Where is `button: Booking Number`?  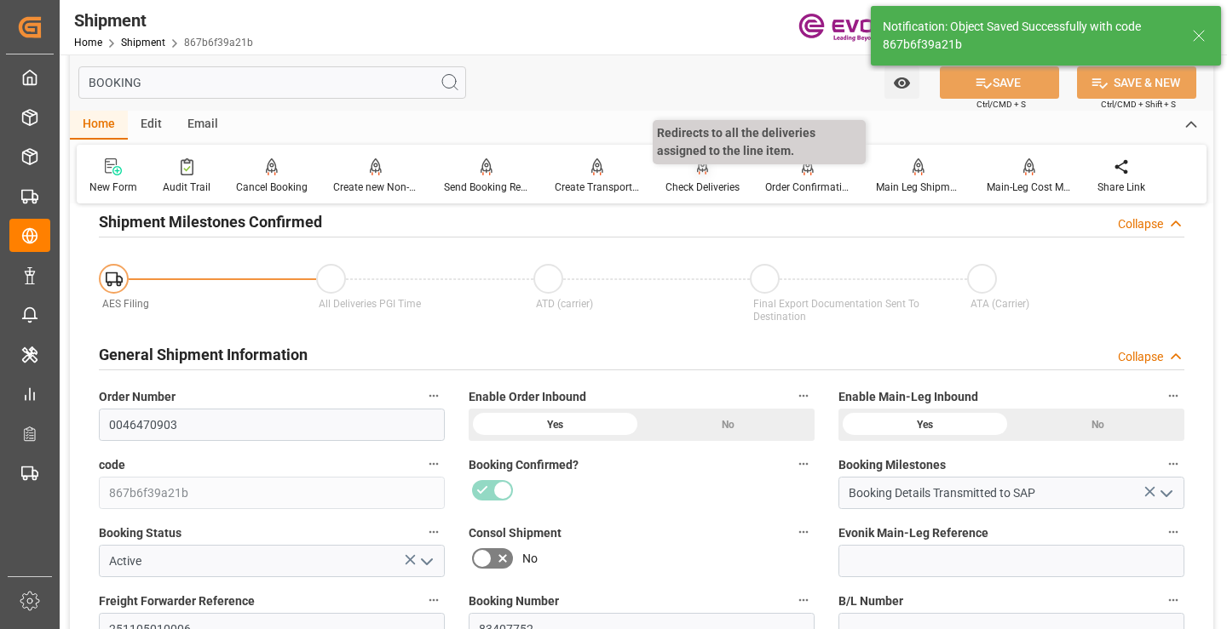 button: Booking Number is located at coordinates (803, 600).